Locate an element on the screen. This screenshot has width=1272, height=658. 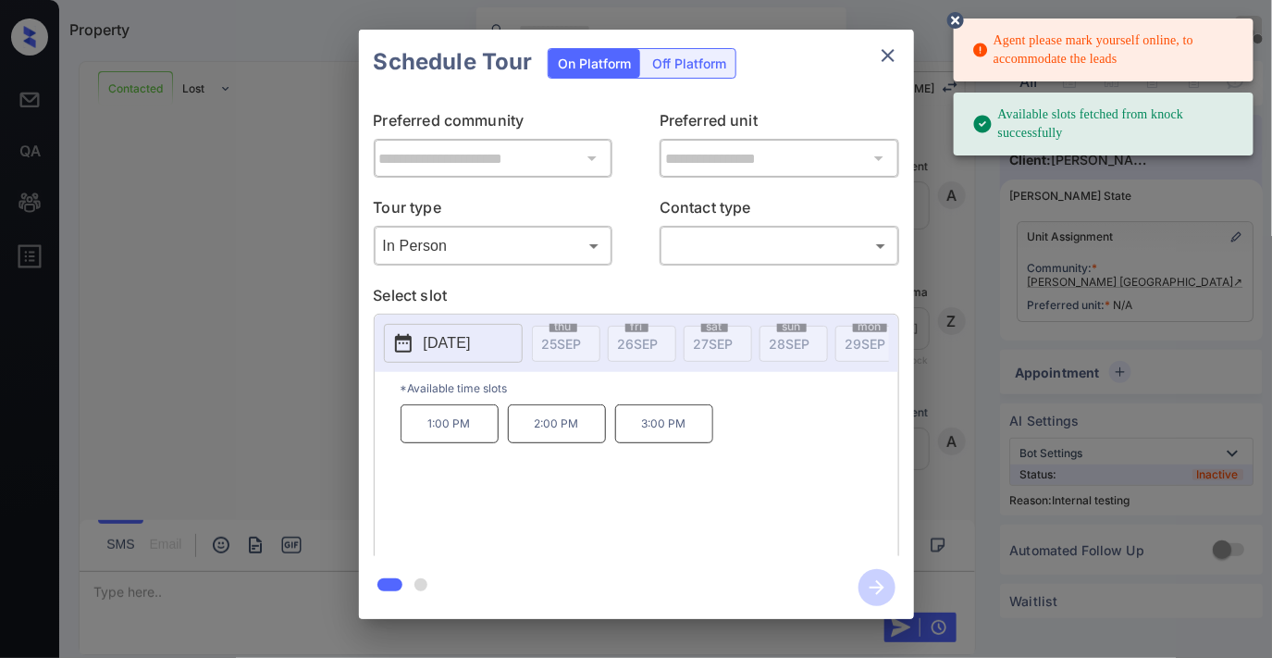
p: 2:00 PM is located at coordinates (557, 424).